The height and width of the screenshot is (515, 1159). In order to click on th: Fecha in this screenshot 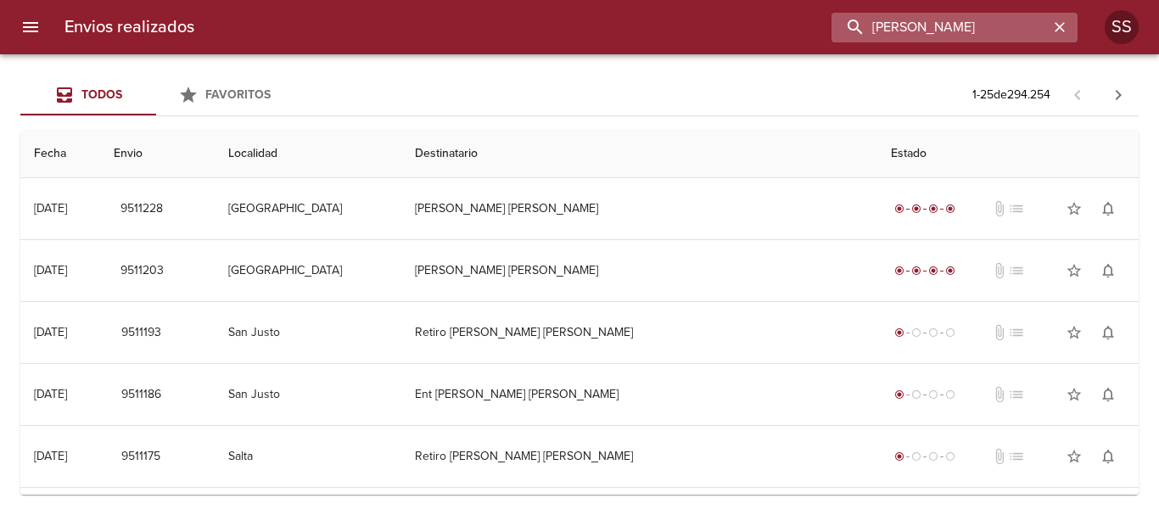, I will do `click(60, 154)`.